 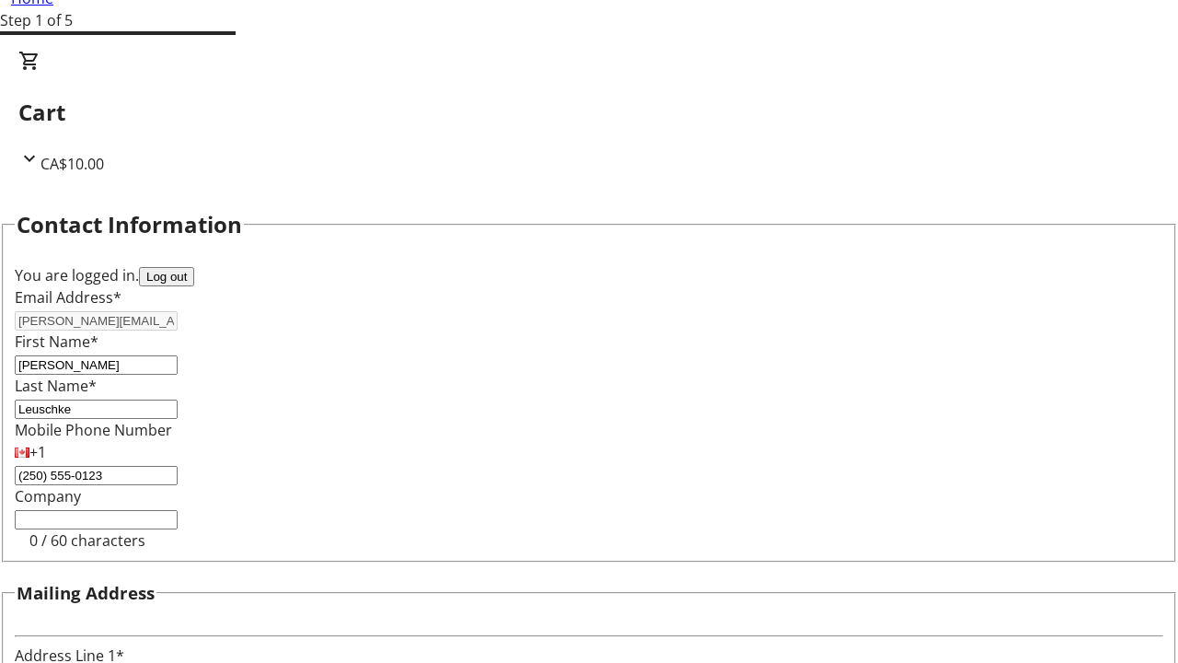 I want to click on label: Email Address*, so click(x=68, y=297).